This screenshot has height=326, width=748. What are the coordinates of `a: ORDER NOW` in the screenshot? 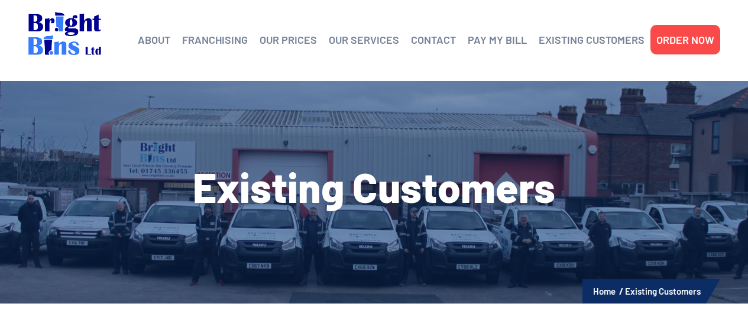 It's located at (685, 40).